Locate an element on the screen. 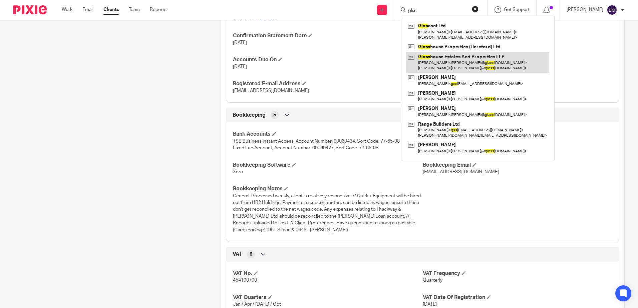  input: Search is located at coordinates (437, 11).